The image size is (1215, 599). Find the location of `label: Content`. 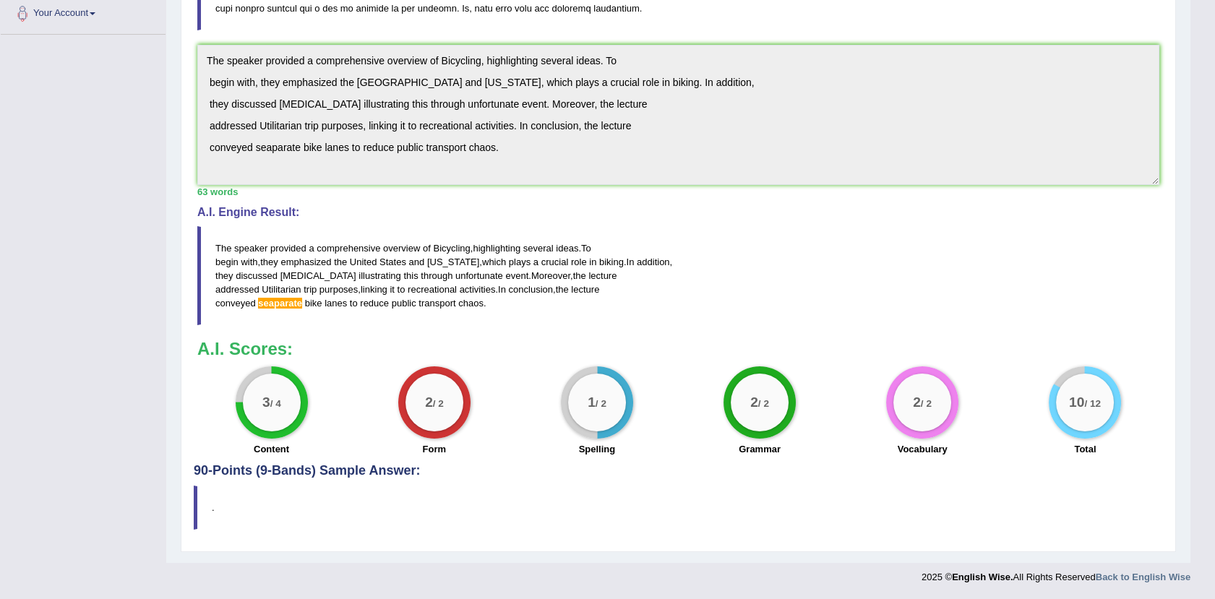

label: Content is located at coordinates (271, 449).